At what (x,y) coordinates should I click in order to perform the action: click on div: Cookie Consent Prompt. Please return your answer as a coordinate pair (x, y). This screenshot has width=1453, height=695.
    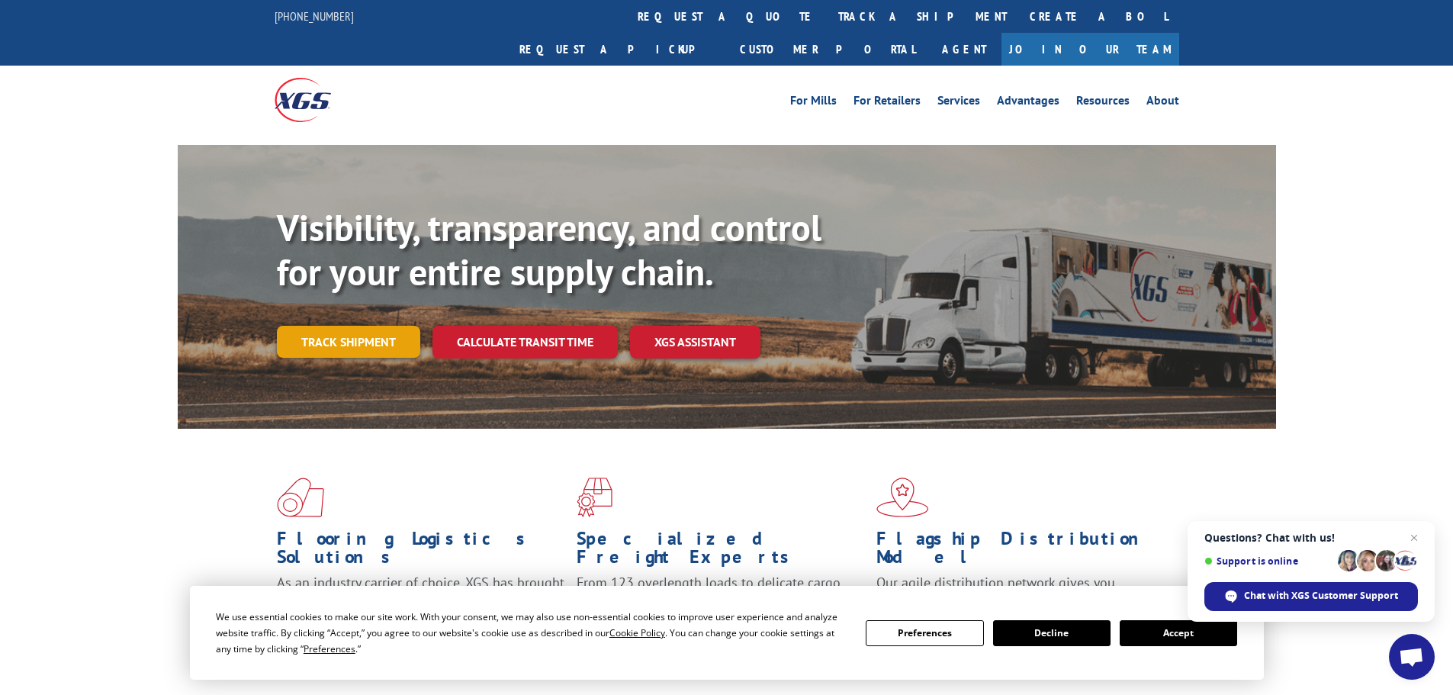
    Looking at the image, I should click on (727, 632).